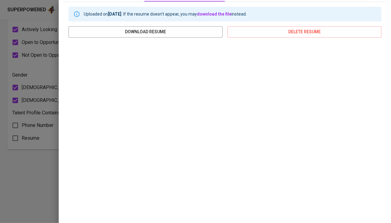 The image size is (391, 223). I want to click on span: download resume, so click(145, 32).